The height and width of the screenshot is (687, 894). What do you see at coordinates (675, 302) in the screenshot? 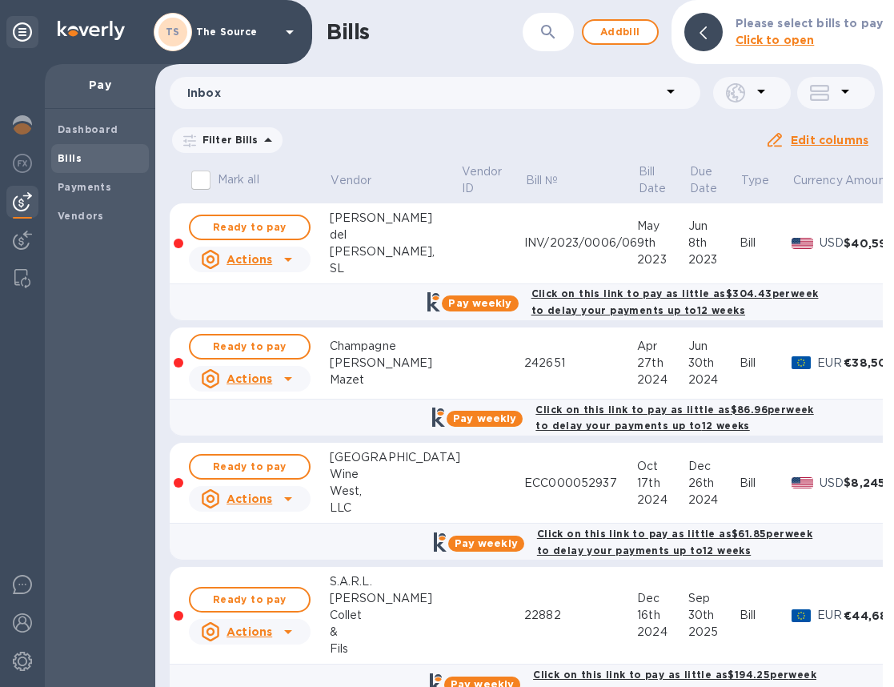
I see `b: Click on this link to pay as little as $304.43 per week to delay your payments up to 12 weeks` at bounding box center [675, 302].